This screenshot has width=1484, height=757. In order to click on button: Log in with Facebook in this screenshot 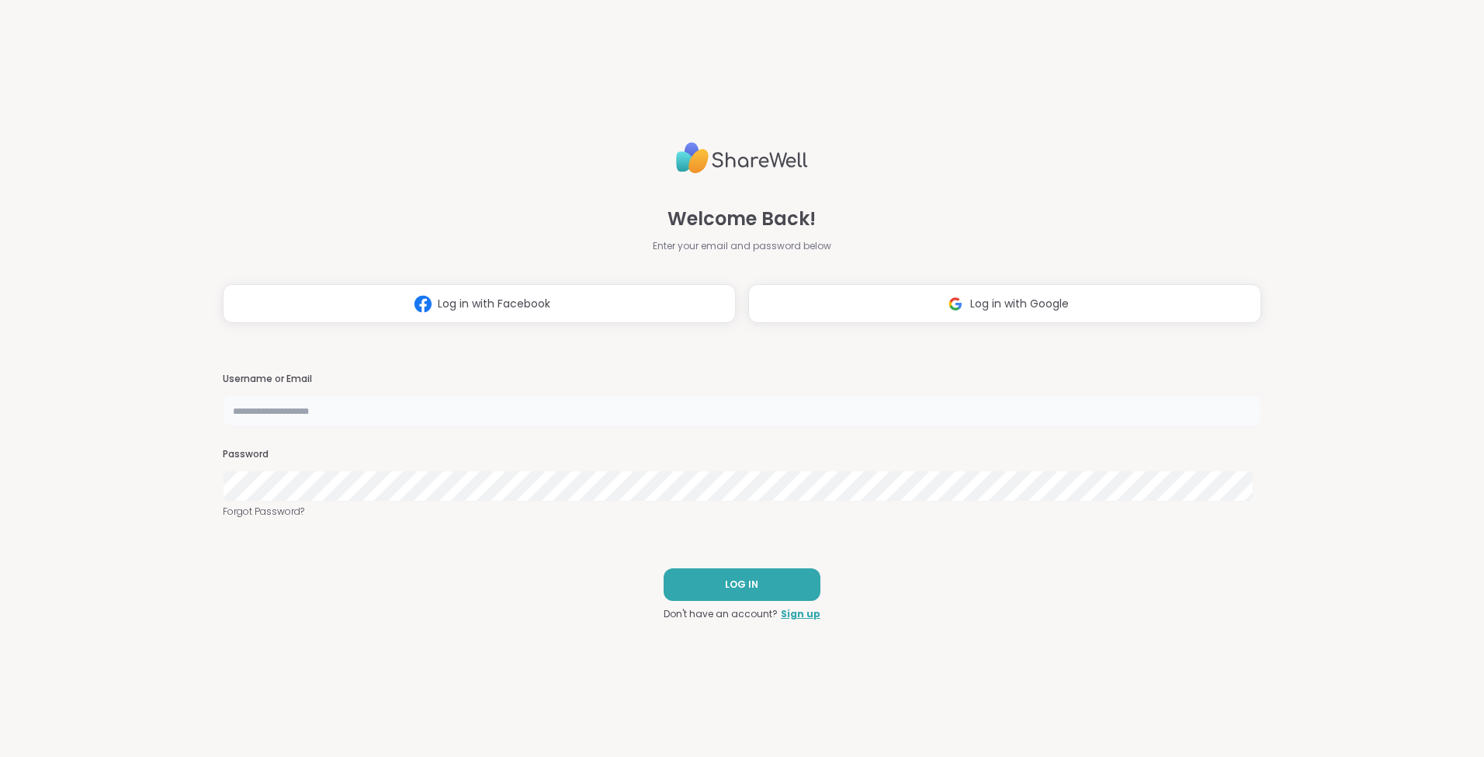, I will do `click(479, 303)`.